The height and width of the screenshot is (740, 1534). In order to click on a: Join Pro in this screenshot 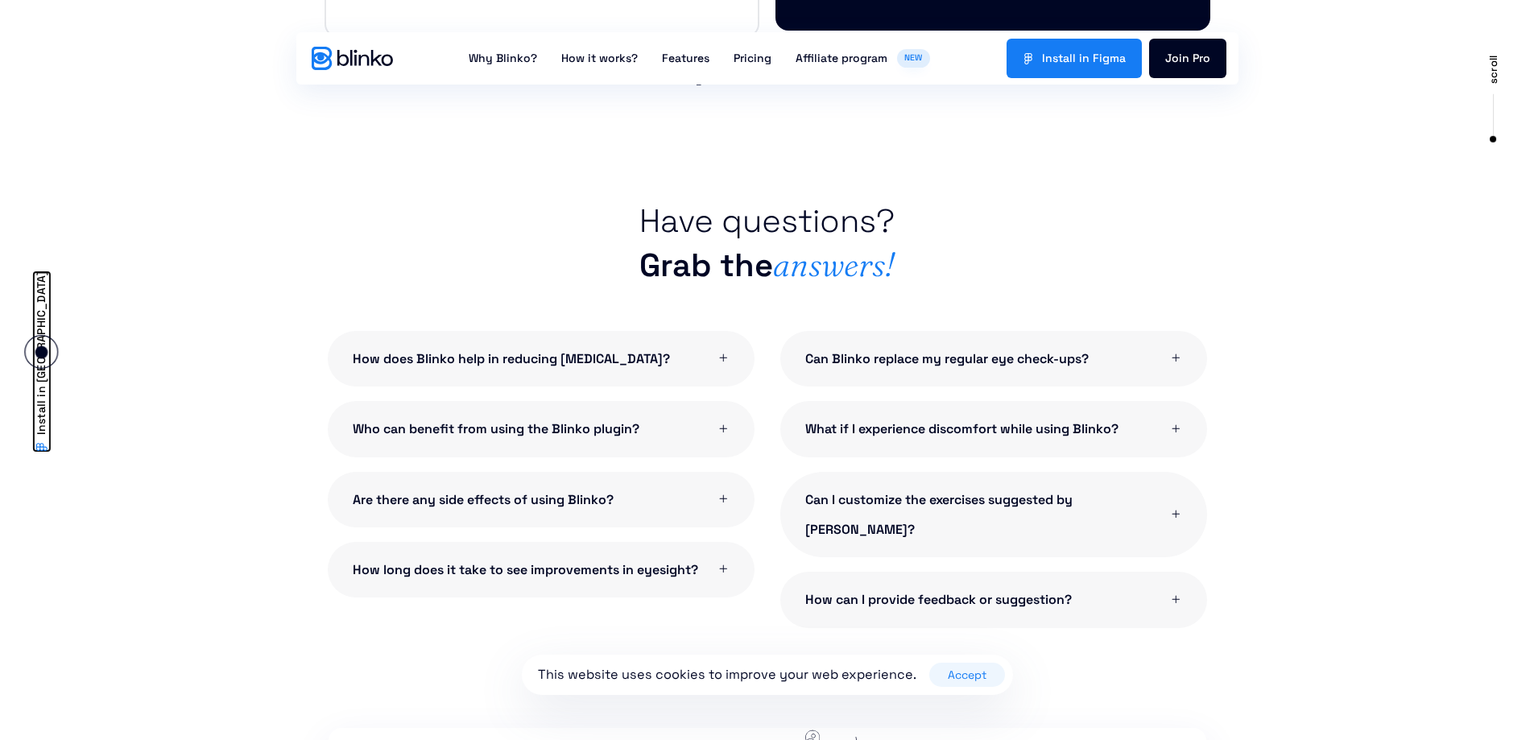, I will do `click(1188, 58)`.